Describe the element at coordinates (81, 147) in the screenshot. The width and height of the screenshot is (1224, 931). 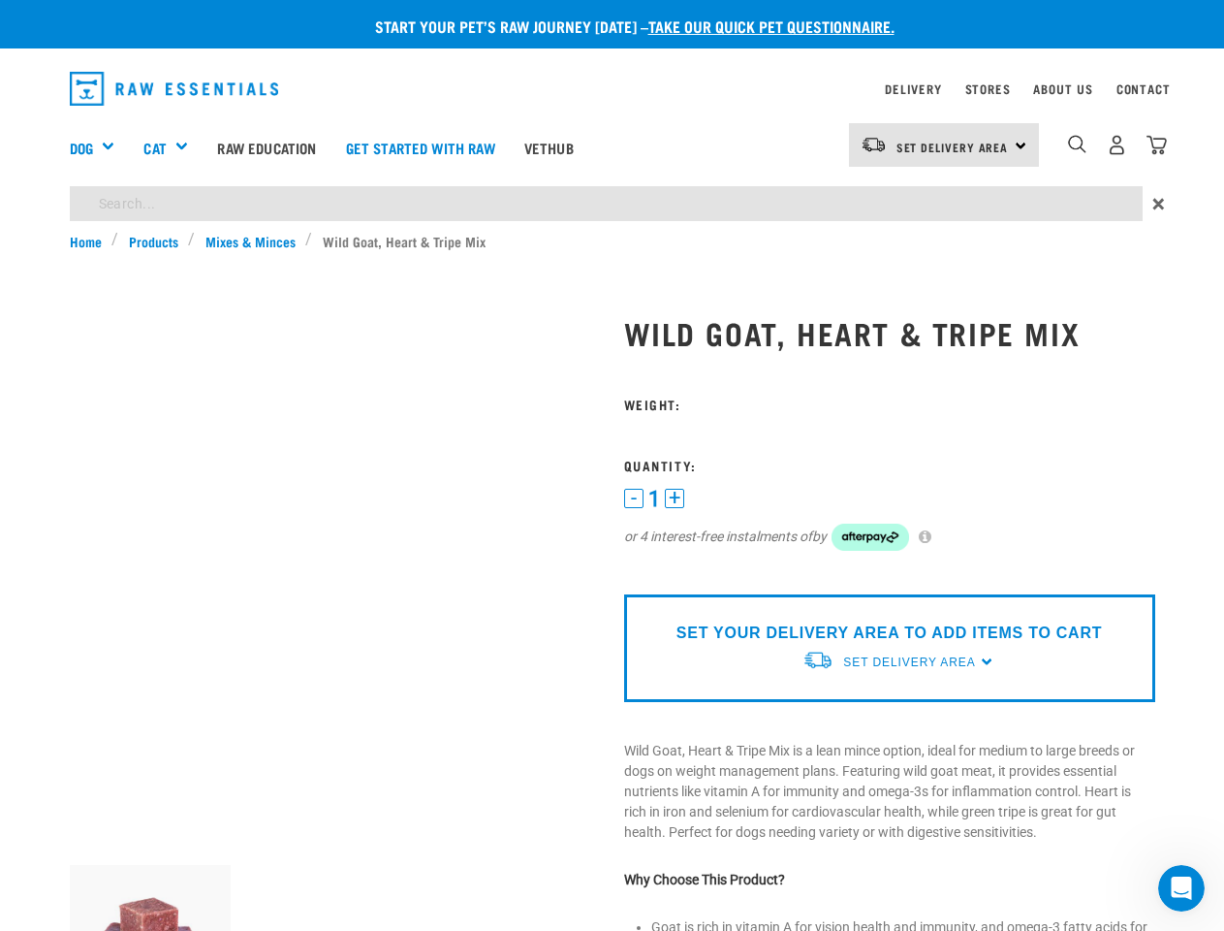
I see `a: Dog` at that location.